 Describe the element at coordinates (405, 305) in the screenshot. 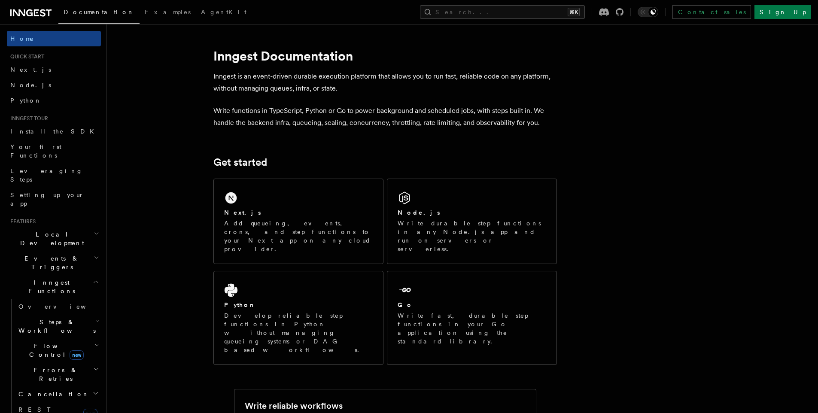

I see `h2: Go` at that location.